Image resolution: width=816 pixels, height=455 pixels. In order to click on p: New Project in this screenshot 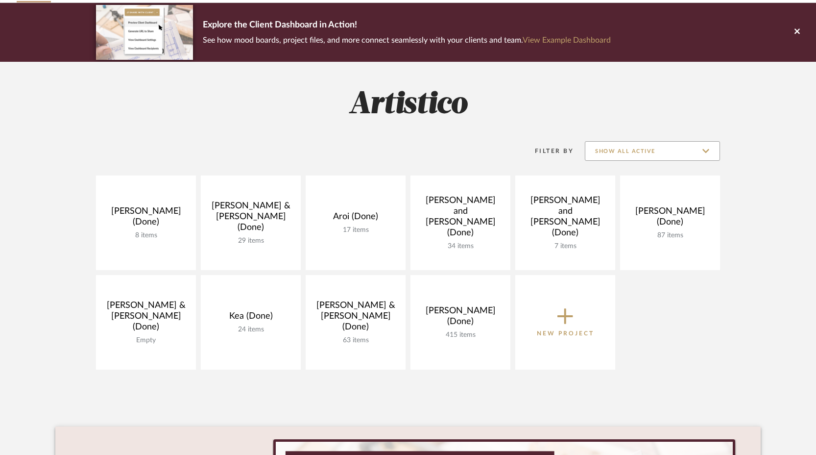, I will do `click(566, 333)`.